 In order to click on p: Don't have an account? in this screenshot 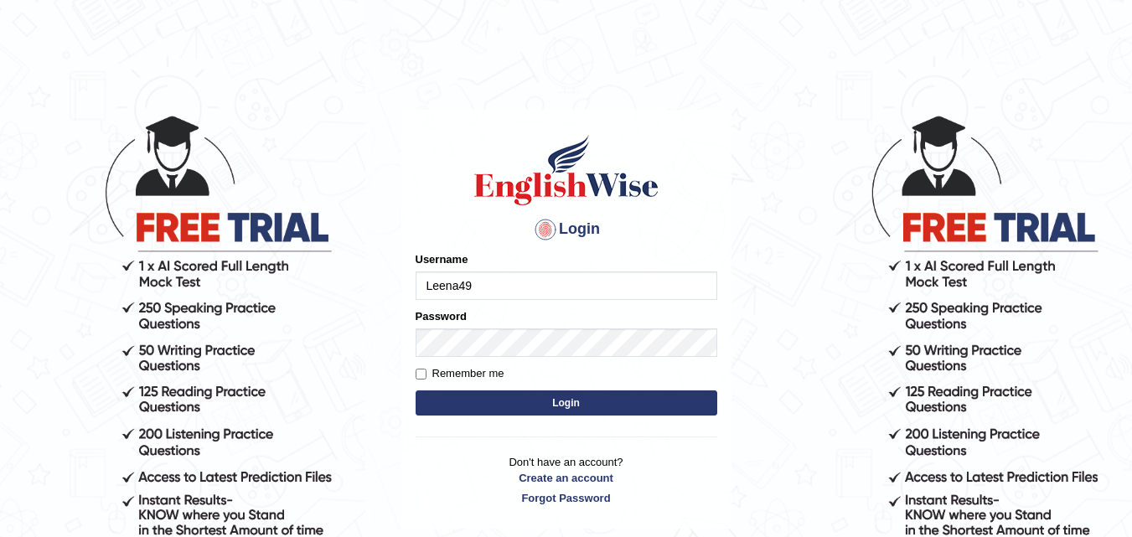, I will do `click(567, 480)`.